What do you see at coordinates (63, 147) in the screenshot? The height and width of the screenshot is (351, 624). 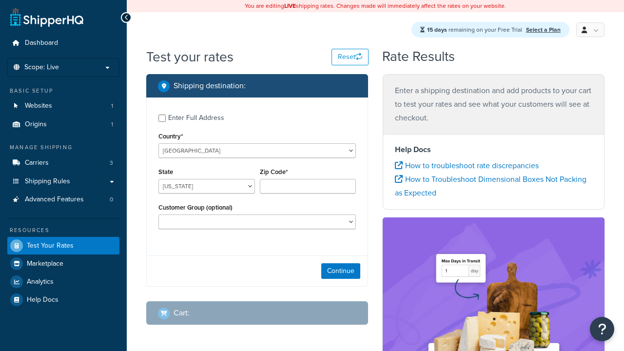 I see `div: Manage Shipping` at bounding box center [63, 147].